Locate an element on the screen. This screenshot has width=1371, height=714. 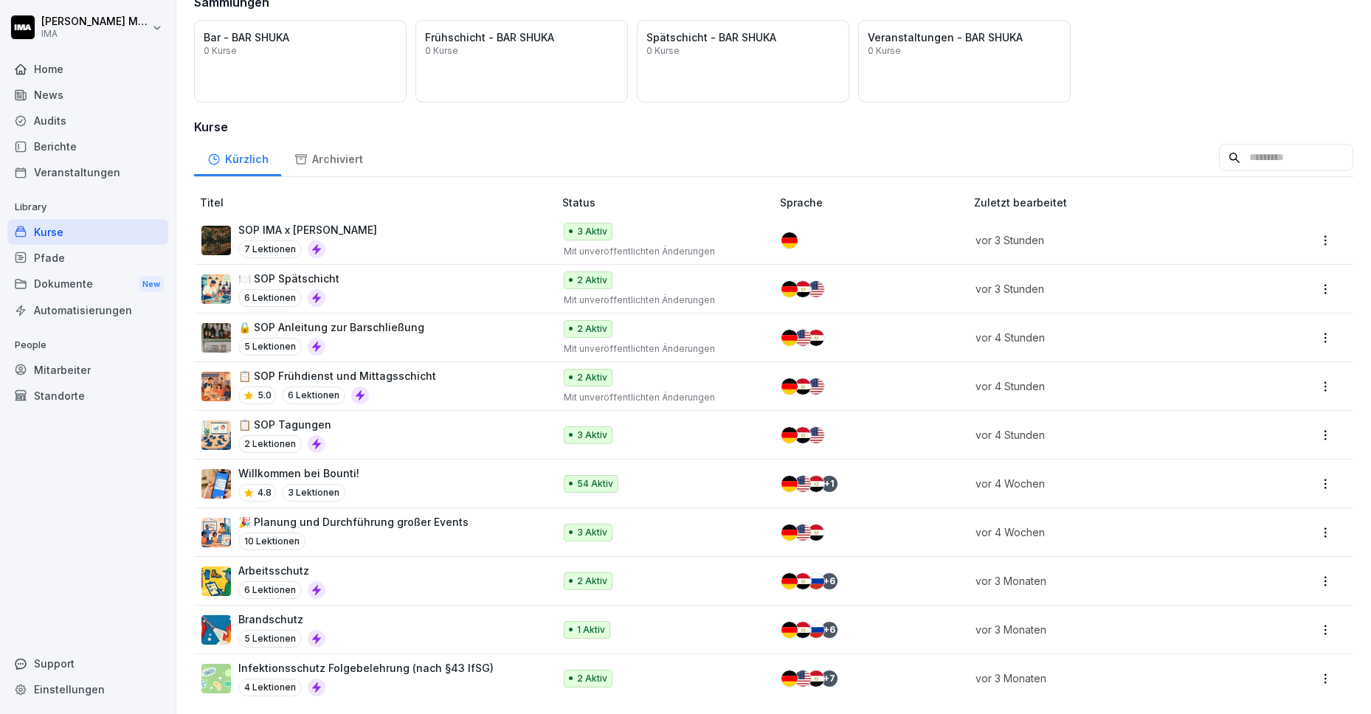
div: + 1 is located at coordinates (830, 484).